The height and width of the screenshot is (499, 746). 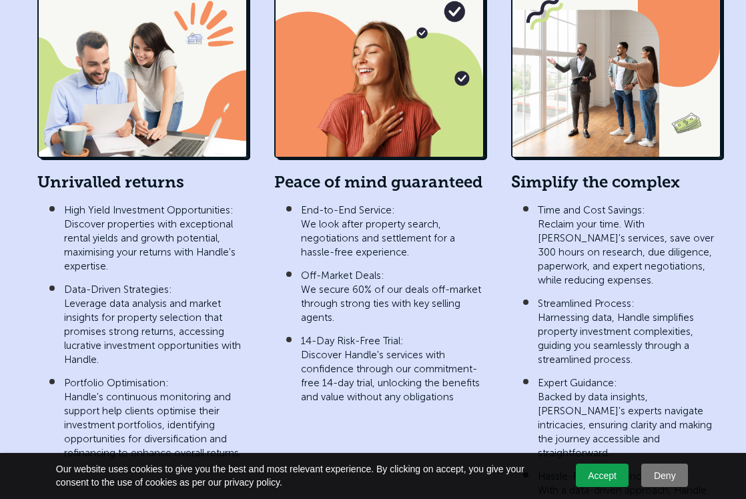 What do you see at coordinates (602, 475) in the screenshot?
I see `a: Accept` at bounding box center [602, 475].